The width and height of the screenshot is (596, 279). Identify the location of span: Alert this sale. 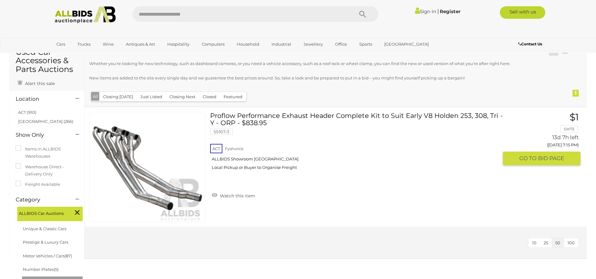
(39, 84).